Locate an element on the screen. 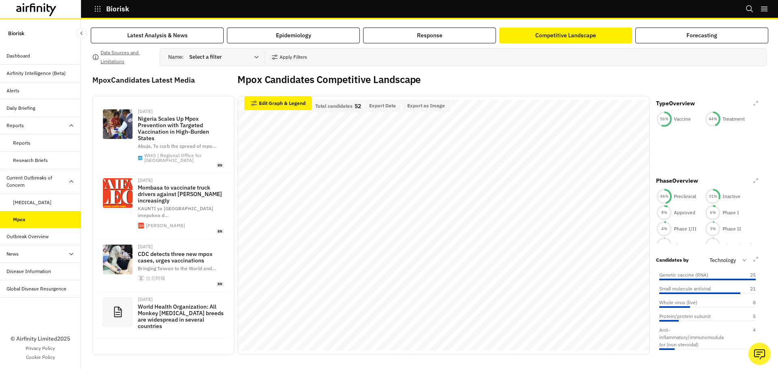 Image resolution: width=778 pixels, height=369 pixels. div: Competitive Landscape is located at coordinates (566, 35).